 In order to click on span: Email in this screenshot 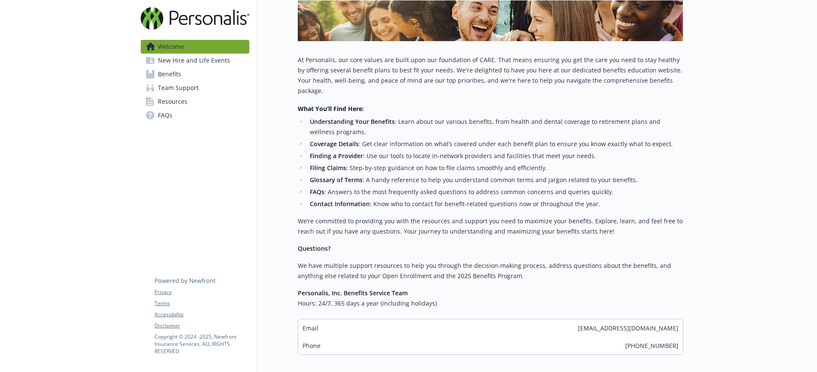, I will do `click(310, 328)`.